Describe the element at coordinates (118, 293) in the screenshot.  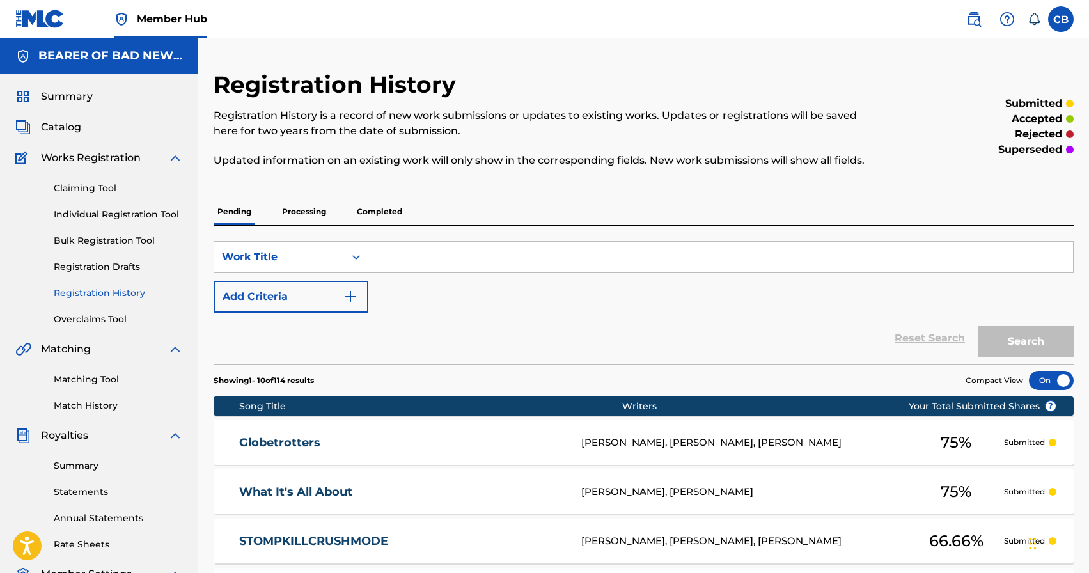
I see `a: Registration History` at that location.